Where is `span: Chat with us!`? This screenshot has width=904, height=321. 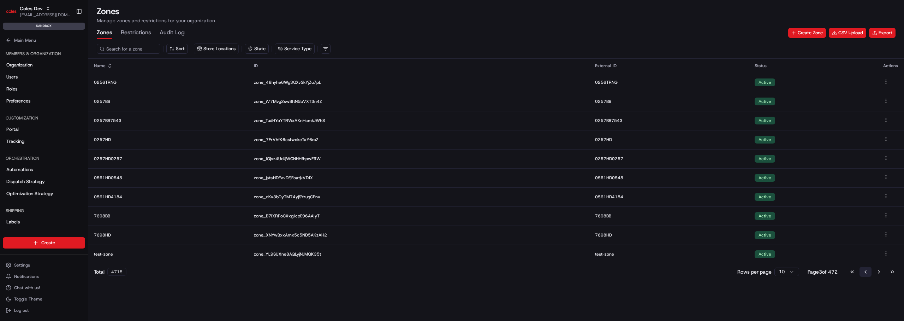
span: Chat with us! is located at coordinates (27, 287).